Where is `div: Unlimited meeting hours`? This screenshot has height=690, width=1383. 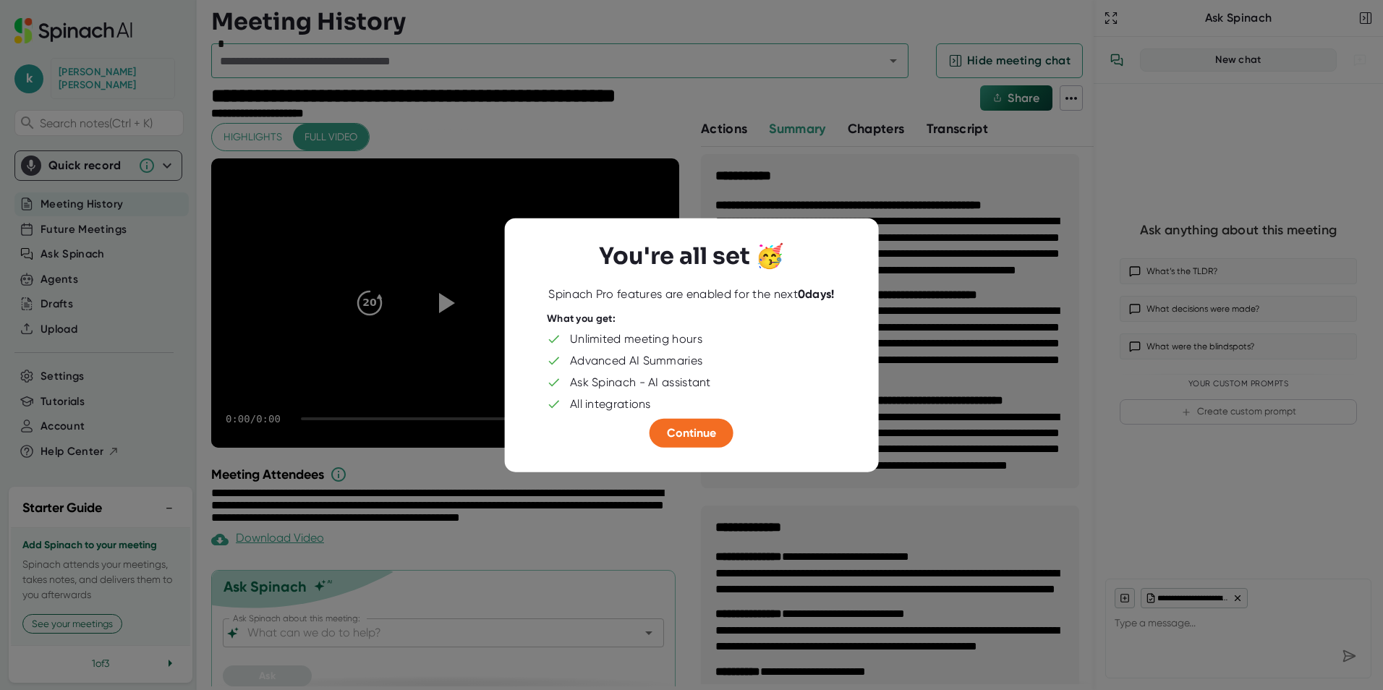
div: Unlimited meeting hours is located at coordinates (636, 339).